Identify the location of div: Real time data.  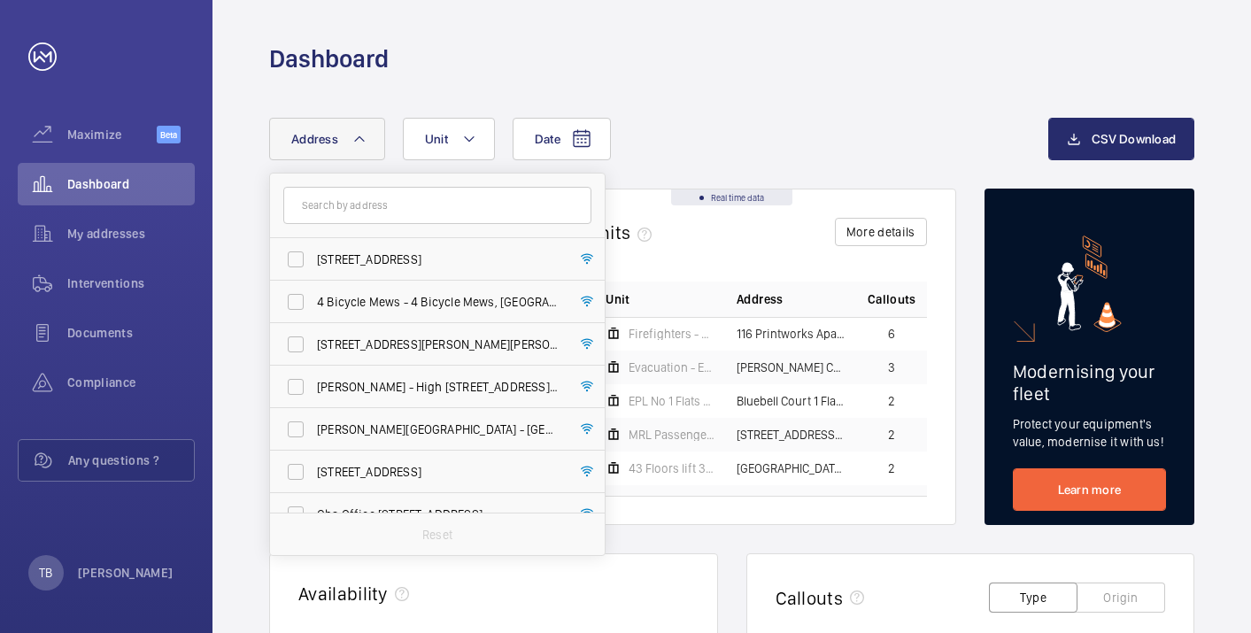
(731, 197).